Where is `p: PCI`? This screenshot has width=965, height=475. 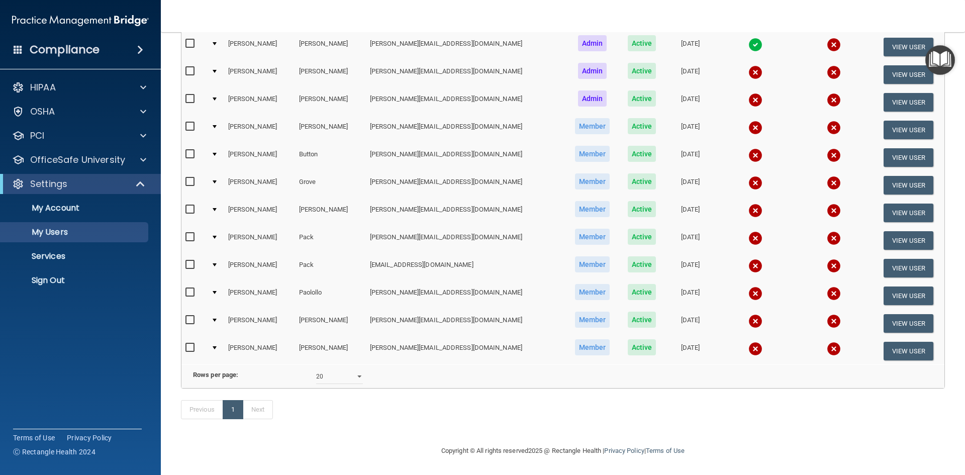
p: PCI is located at coordinates (37, 136).